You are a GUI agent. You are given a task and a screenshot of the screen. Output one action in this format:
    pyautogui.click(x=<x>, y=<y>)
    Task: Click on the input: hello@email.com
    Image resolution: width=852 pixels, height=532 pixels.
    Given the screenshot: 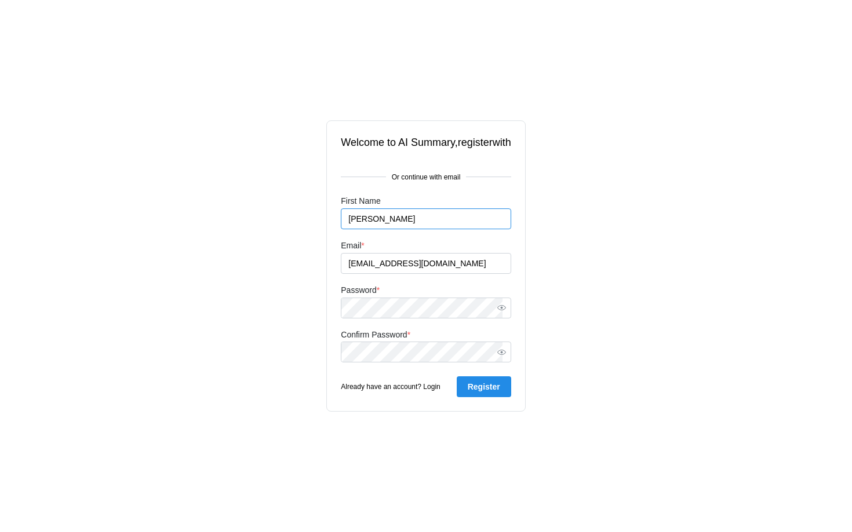 What is the action you would take?
    pyautogui.click(x=425, y=264)
    